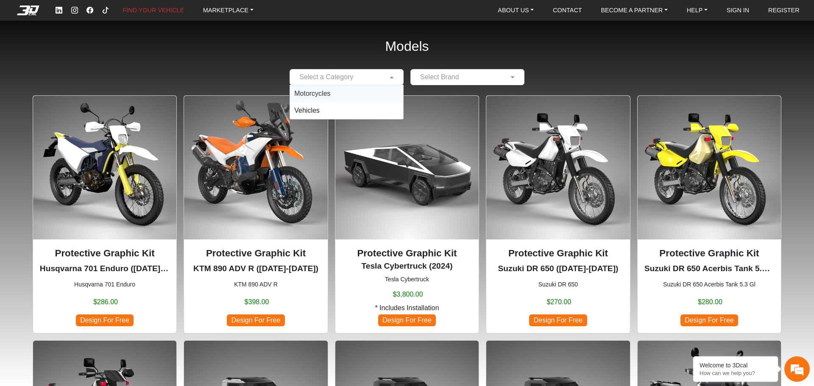 The image size is (814, 386). What do you see at coordinates (106, 50) in the screenshot?
I see `div: Chat with us now` at bounding box center [106, 50].